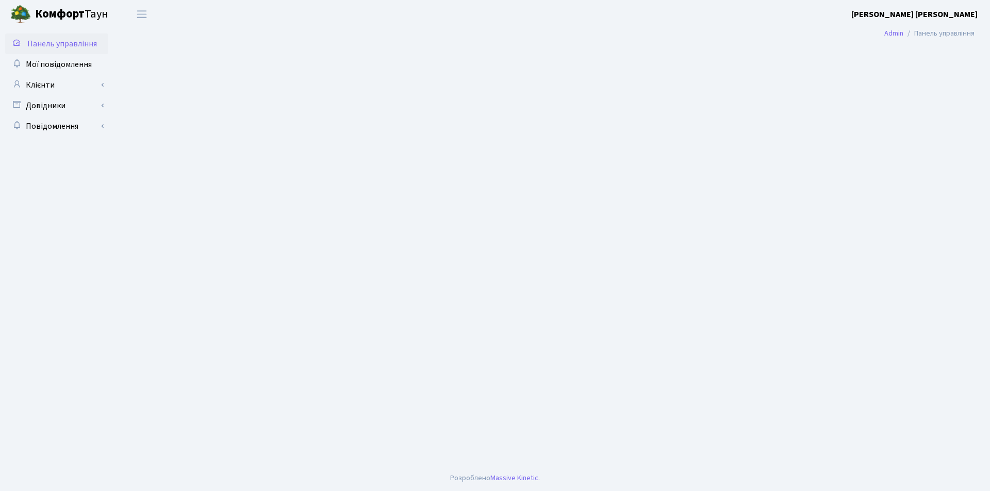  What do you see at coordinates (60, 14) in the screenshot?
I see `b: Комфорт` at bounding box center [60, 14].